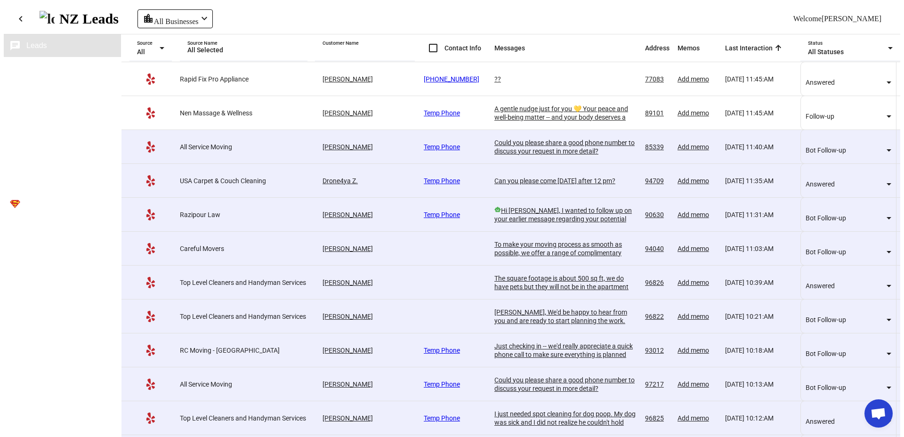 This screenshot has height=437, width=904. I want to click on span: Source Tokens, so click(51, 91).